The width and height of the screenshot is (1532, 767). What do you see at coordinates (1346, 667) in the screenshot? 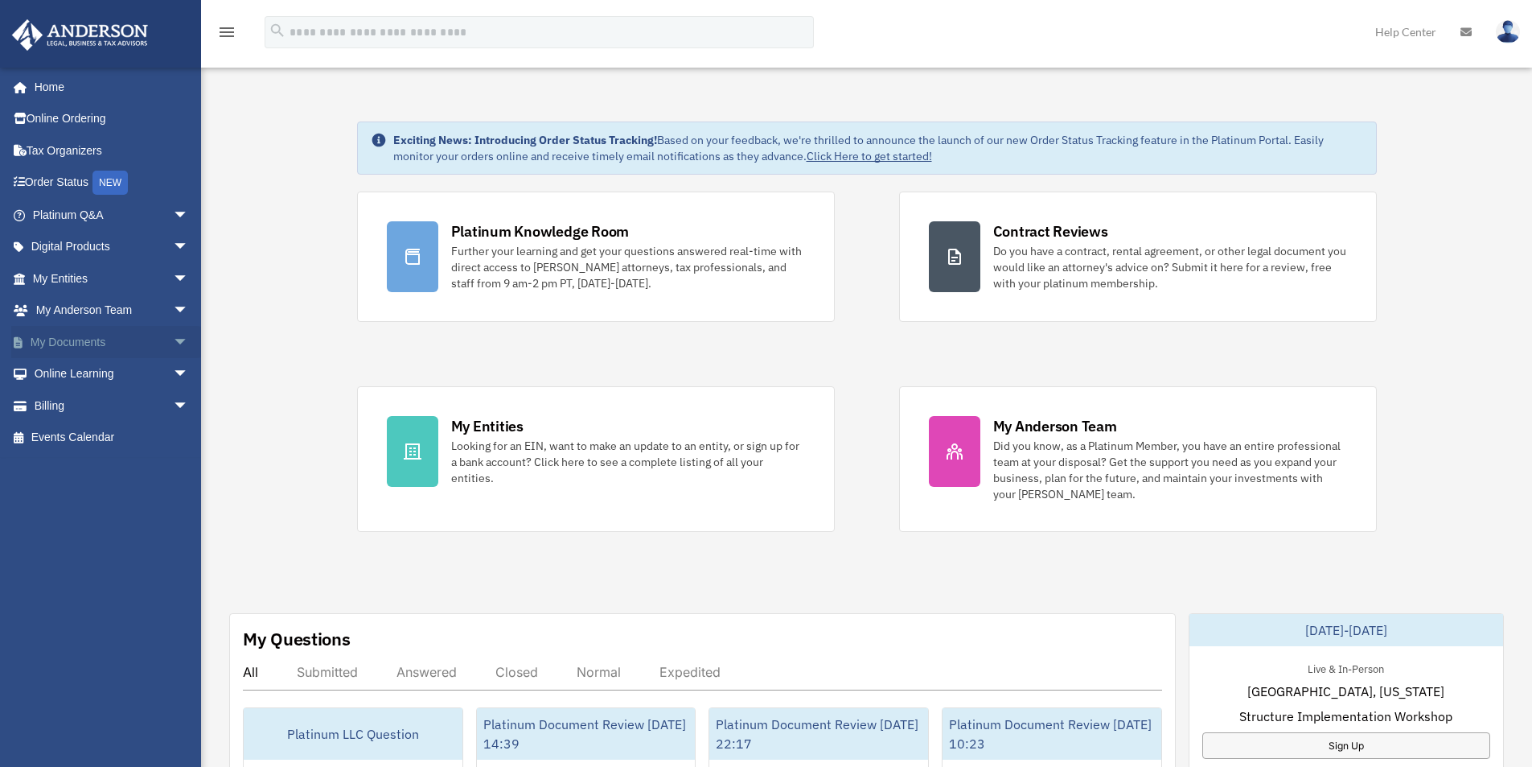
I see `div: Live & In-Person` at bounding box center [1346, 667].